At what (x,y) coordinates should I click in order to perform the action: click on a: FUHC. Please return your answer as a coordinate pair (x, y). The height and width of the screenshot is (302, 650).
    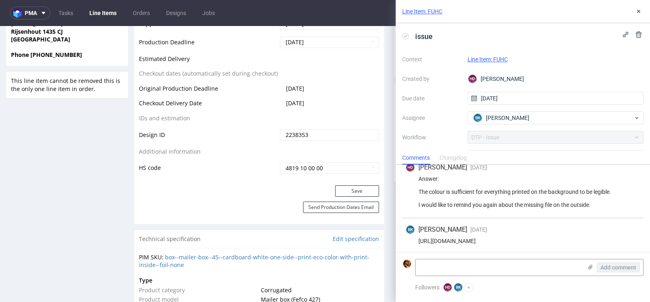
    Looking at the image, I should click on (450, 32).